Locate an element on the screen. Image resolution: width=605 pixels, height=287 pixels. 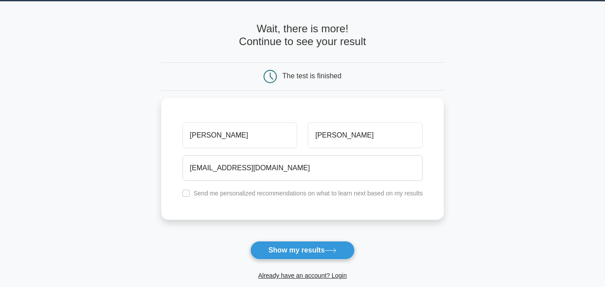
input: Email is located at coordinates (302, 168).